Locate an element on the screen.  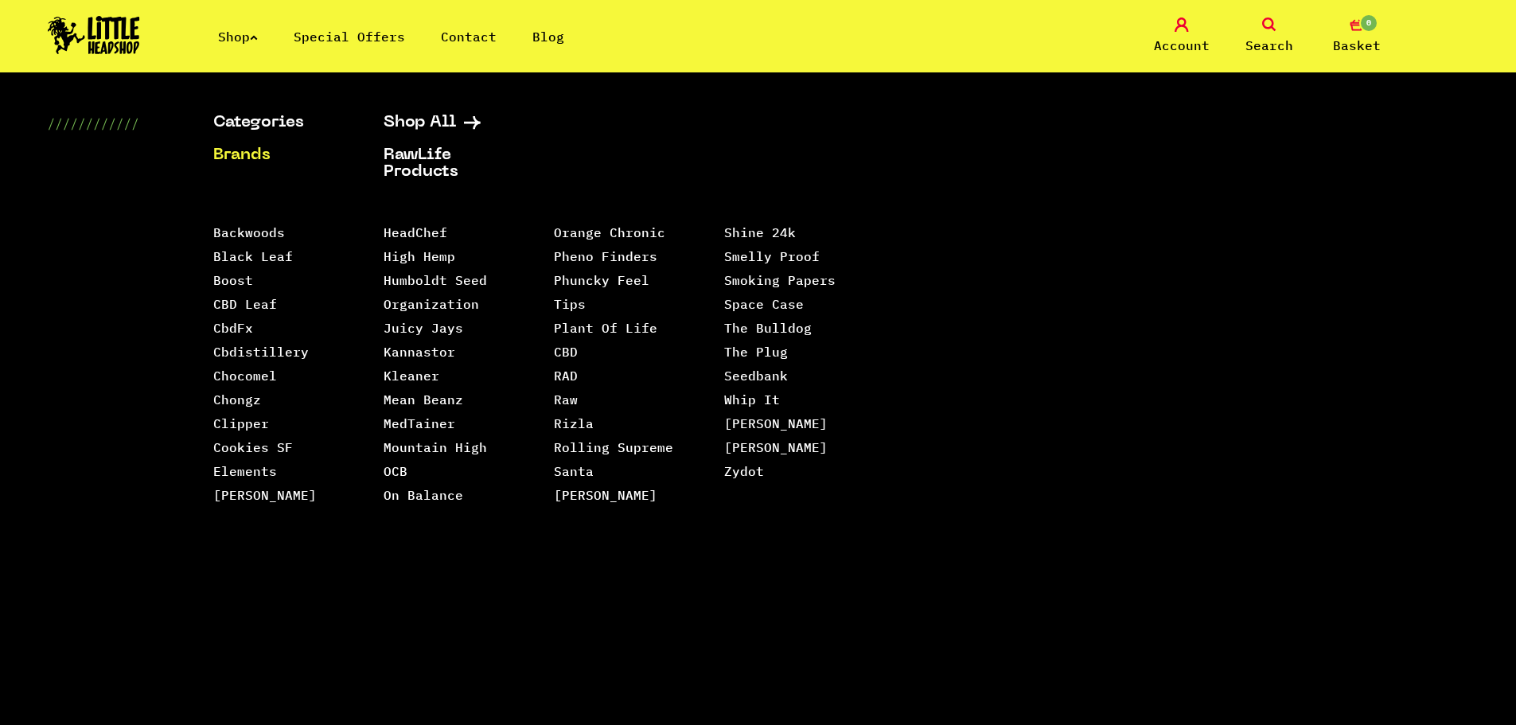
span: Basket is located at coordinates (1357, 45).